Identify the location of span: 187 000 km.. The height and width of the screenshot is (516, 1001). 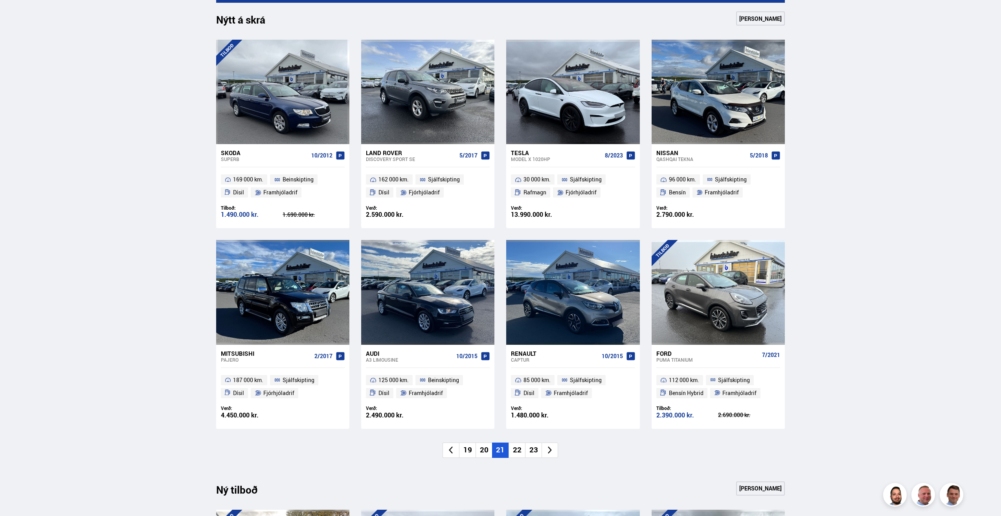
(248, 380).